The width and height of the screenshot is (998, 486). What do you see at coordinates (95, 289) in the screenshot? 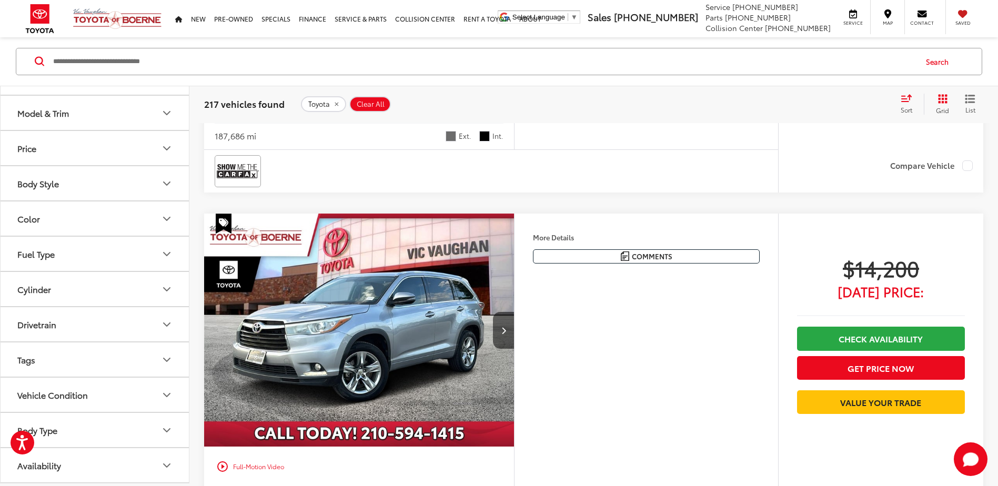
I see `button: CylinderCylinder` at bounding box center [95, 289].